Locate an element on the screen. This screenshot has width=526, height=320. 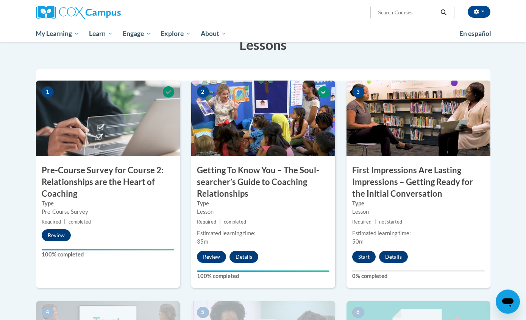
button: Account Settings is located at coordinates (479, 12).